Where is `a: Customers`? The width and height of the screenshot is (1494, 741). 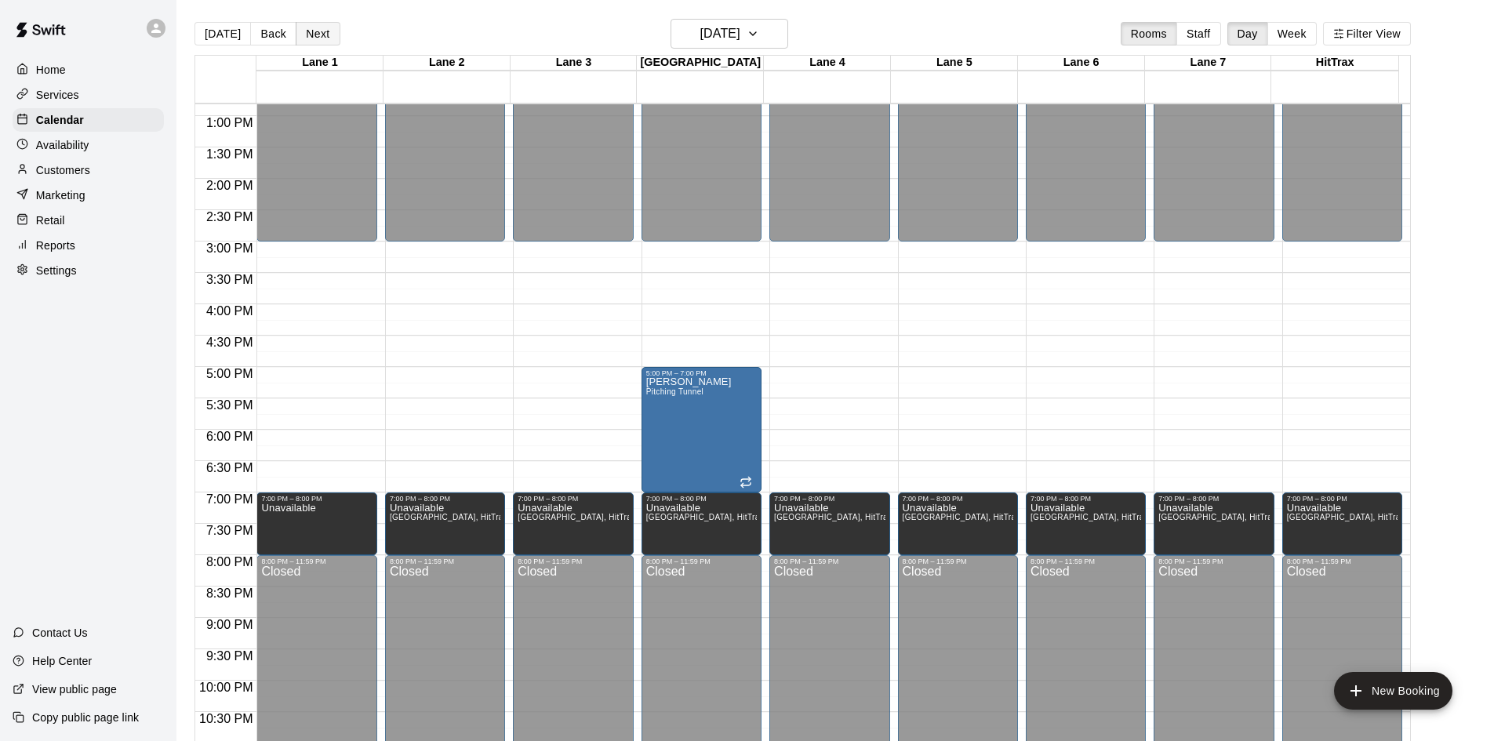 a: Customers is located at coordinates (88, 170).